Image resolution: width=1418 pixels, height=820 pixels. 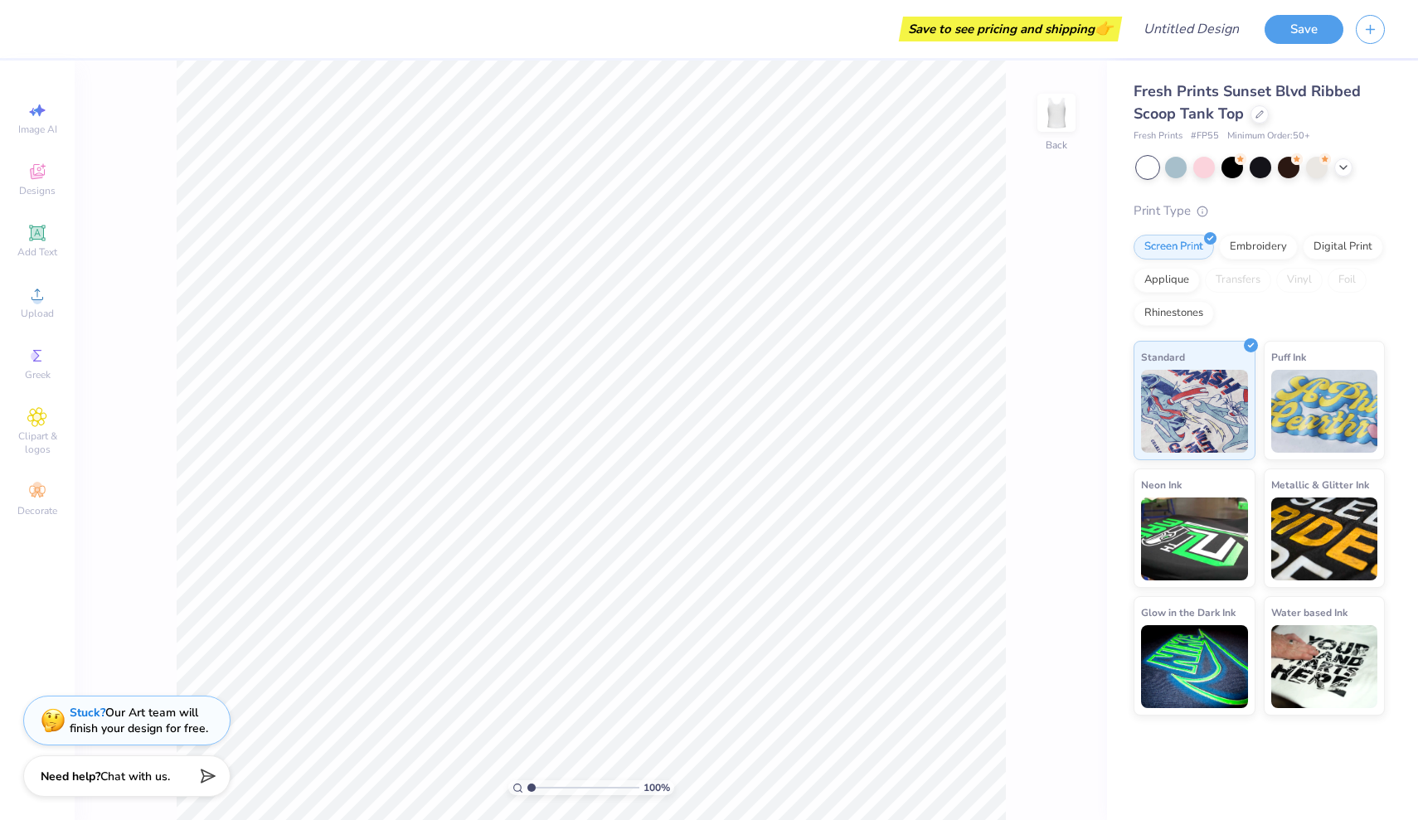 I want to click on img: Glow in the Dark Ink, so click(x=1194, y=667).